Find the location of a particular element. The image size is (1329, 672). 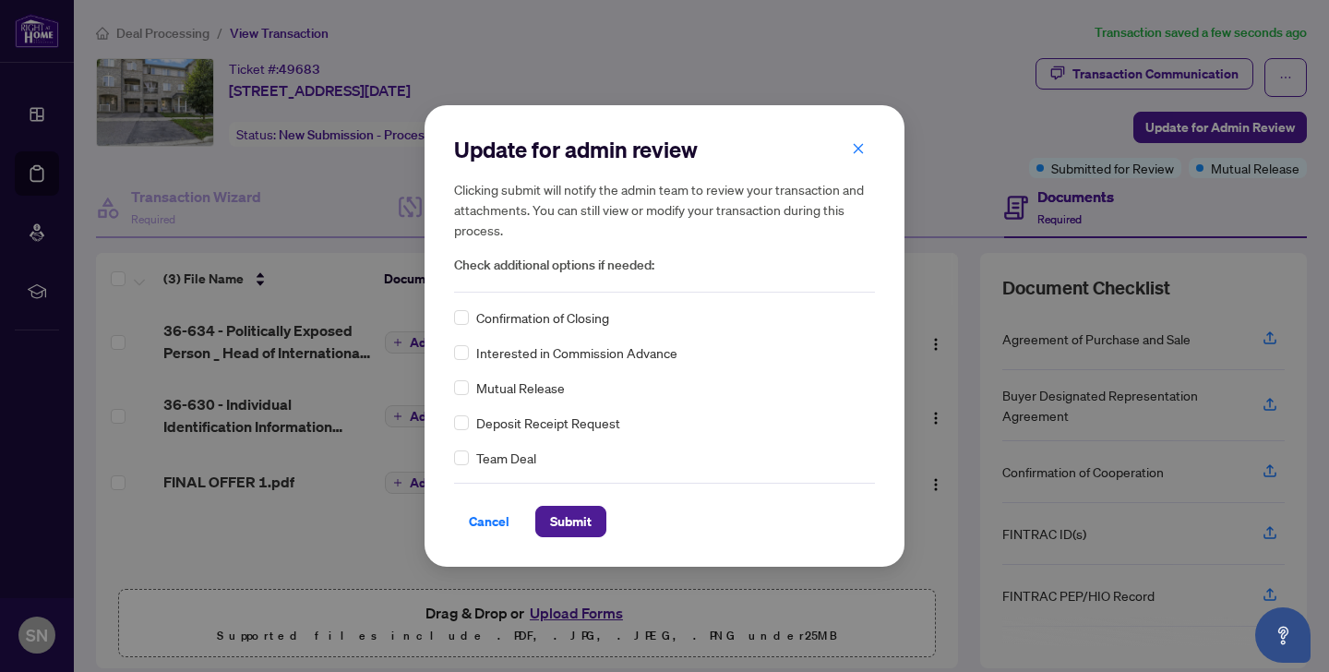

span: Team Deal is located at coordinates (506, 458).